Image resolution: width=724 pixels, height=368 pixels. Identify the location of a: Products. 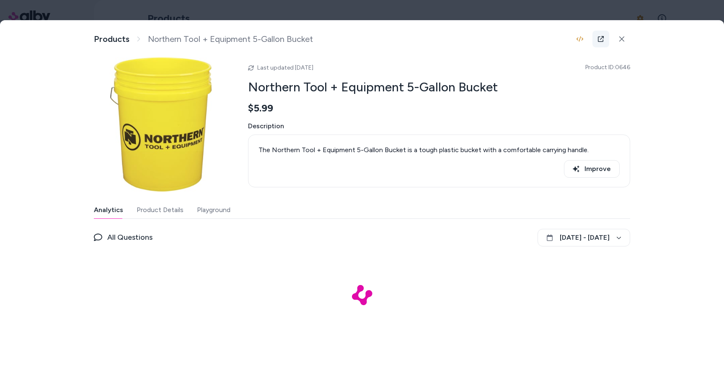
(111, 39).